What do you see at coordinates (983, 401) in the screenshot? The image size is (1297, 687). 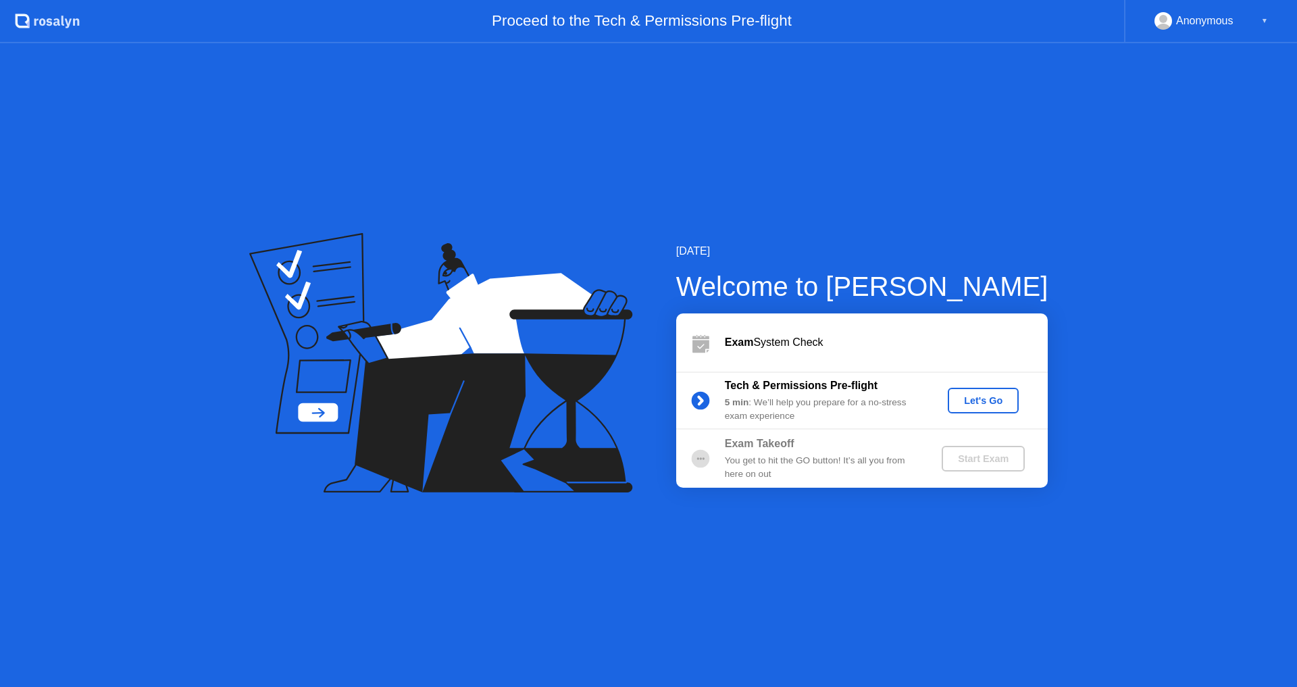 I see `div: Let's Go` at bounding box center [983, 401].